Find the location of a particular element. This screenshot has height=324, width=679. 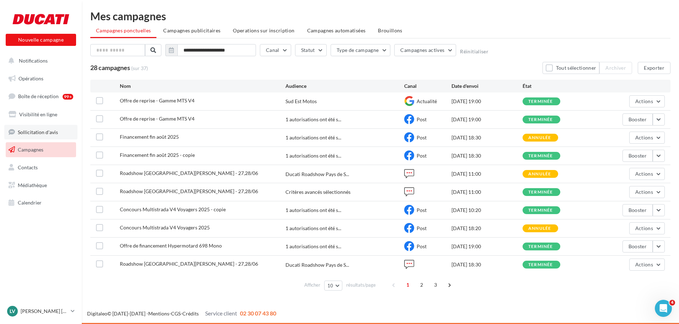

button: Notifications is located at coordinates (39, 61).